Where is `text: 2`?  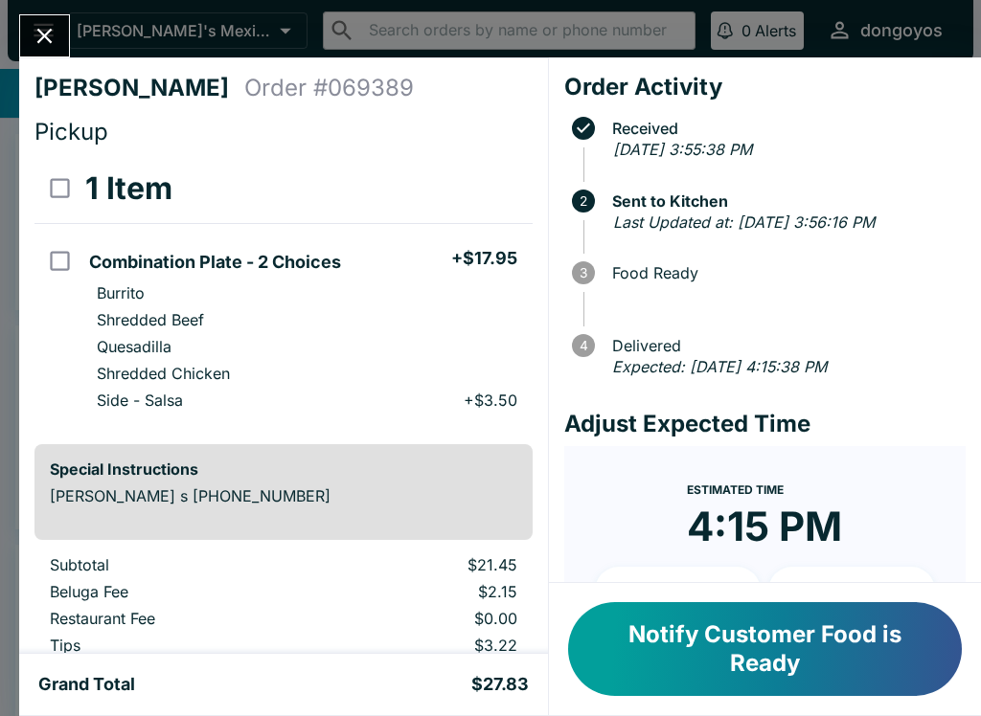 text: 2 is located at coordinates (583, 201).